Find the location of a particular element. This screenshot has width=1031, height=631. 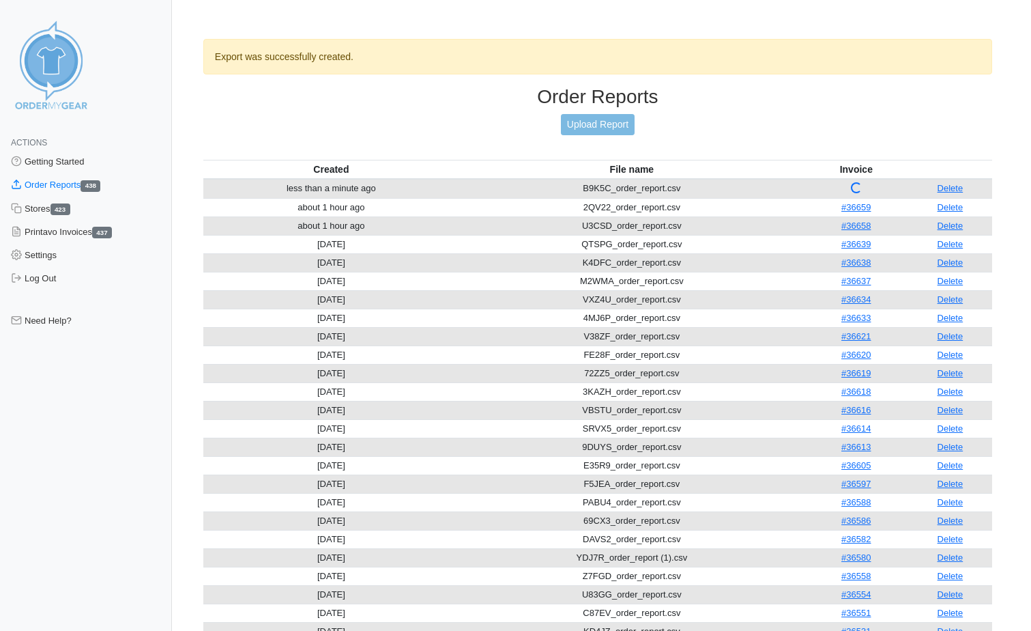

a: #36597 is located at coordinates (856, 483).